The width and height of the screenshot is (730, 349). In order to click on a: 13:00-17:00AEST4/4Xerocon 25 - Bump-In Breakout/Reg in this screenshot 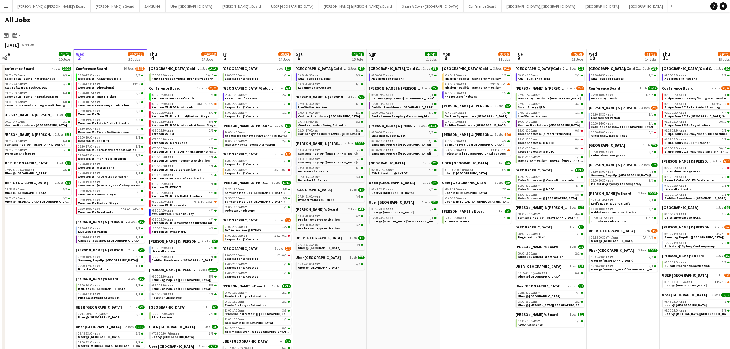, I will do `click(38, 94)`.